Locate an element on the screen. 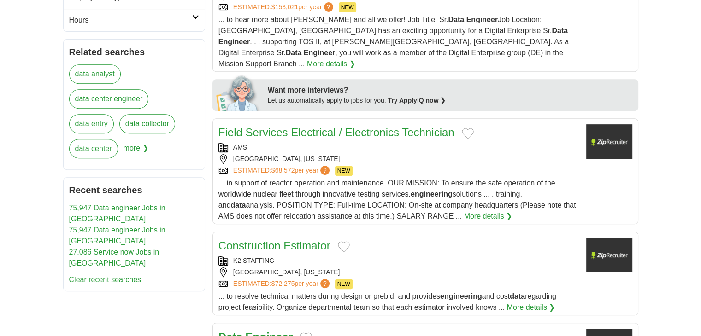  div: Let us automatically apply to jobs for you. is located at coordinates (450, 100).